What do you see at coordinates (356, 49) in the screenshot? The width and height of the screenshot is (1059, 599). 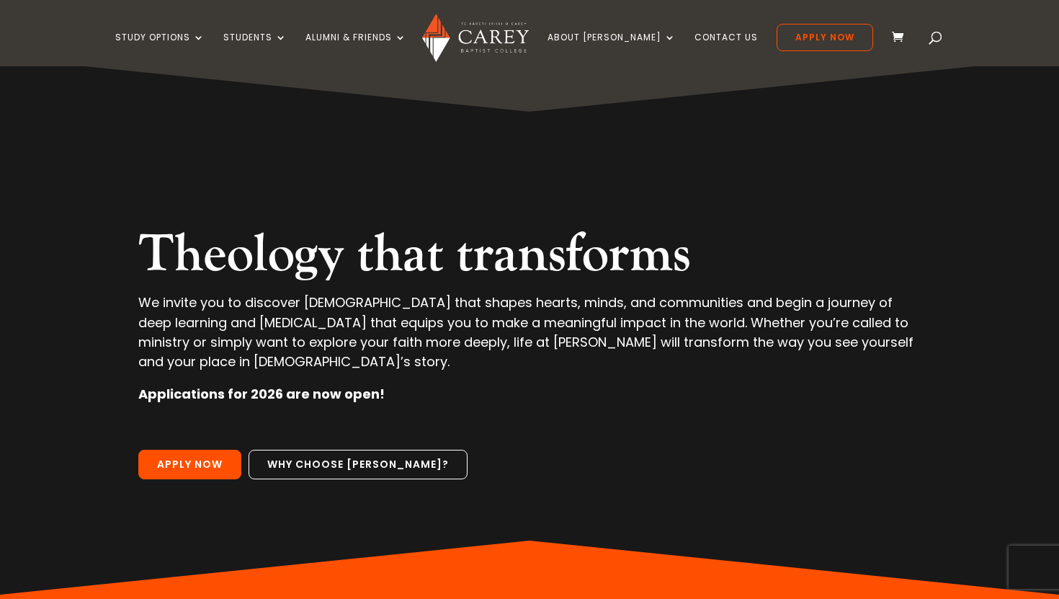 I see `a: Alumni & Friends` at bounding box center [356, 49].